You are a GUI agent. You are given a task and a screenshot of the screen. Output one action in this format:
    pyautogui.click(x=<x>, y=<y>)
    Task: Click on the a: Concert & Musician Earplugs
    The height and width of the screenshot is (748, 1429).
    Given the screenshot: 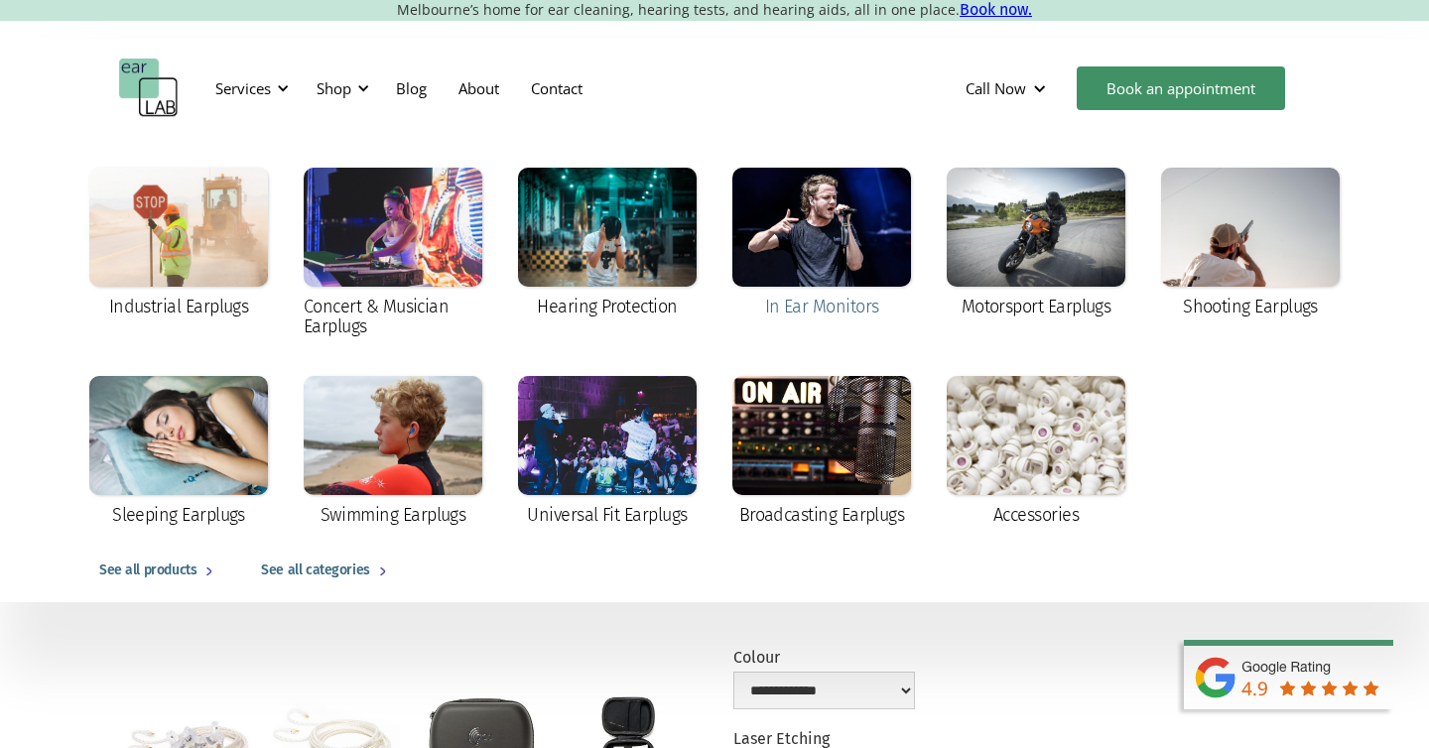 What is the action you would take?
    pyautogui.click(x=393, y=254)
    